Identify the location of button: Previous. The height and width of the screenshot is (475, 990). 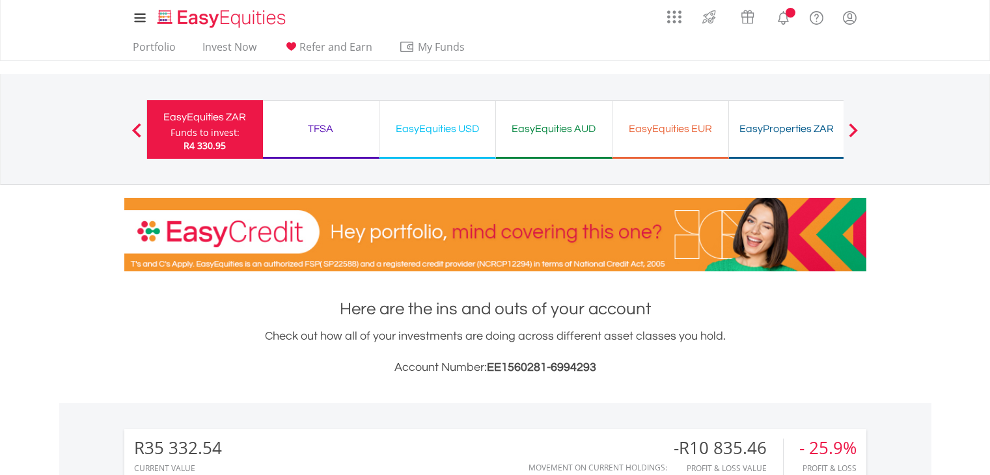
(137, 136).